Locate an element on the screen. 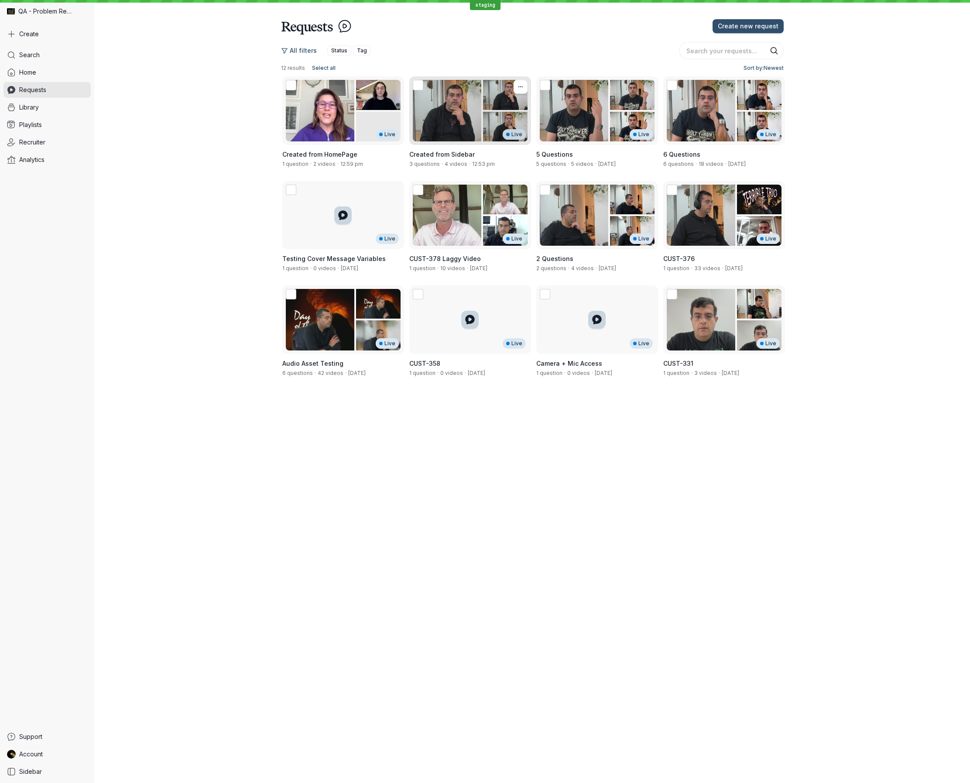 The width and height of the screenshot is (970, 783). button: Sort by:Newest is located at coordinates (762, 68).